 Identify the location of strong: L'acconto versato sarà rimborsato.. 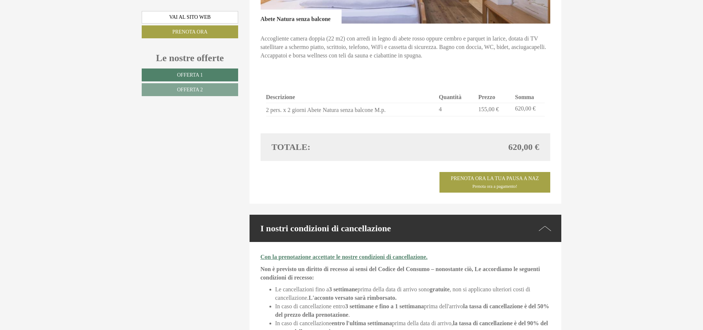
(353, 297).